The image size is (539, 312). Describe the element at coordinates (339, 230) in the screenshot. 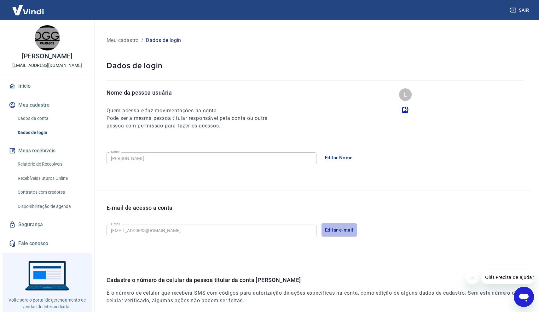

I see `button: Editar e-mail` at that location.